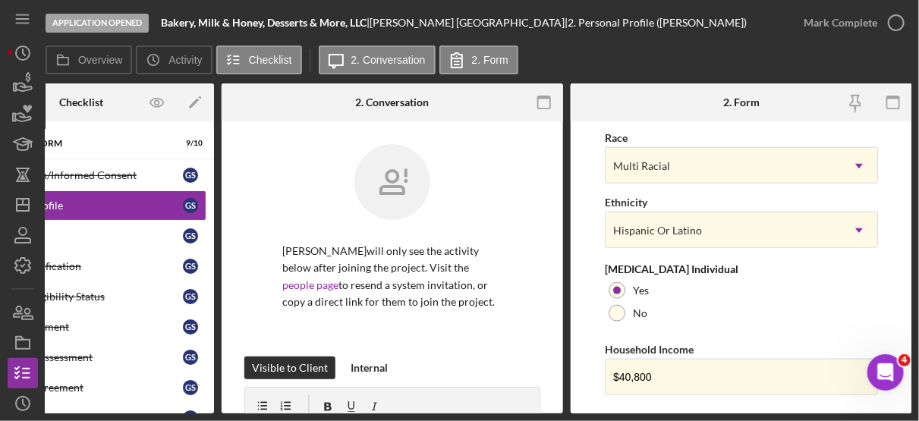  Describe the element at coordinates (97, 23) in the screenshot. I see `div: Application Opened` at that location.